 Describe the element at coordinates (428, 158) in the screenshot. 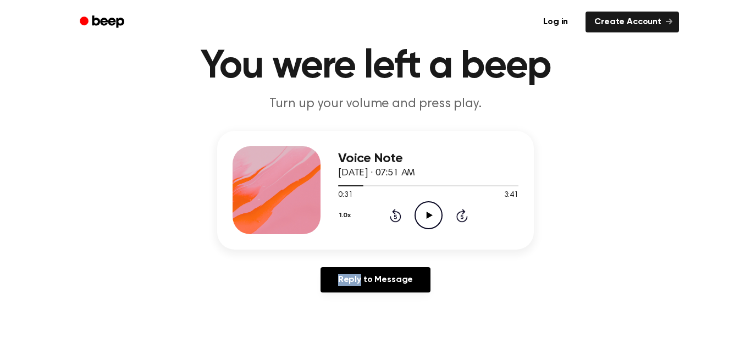

I see `h3: Voice Note` at that location.